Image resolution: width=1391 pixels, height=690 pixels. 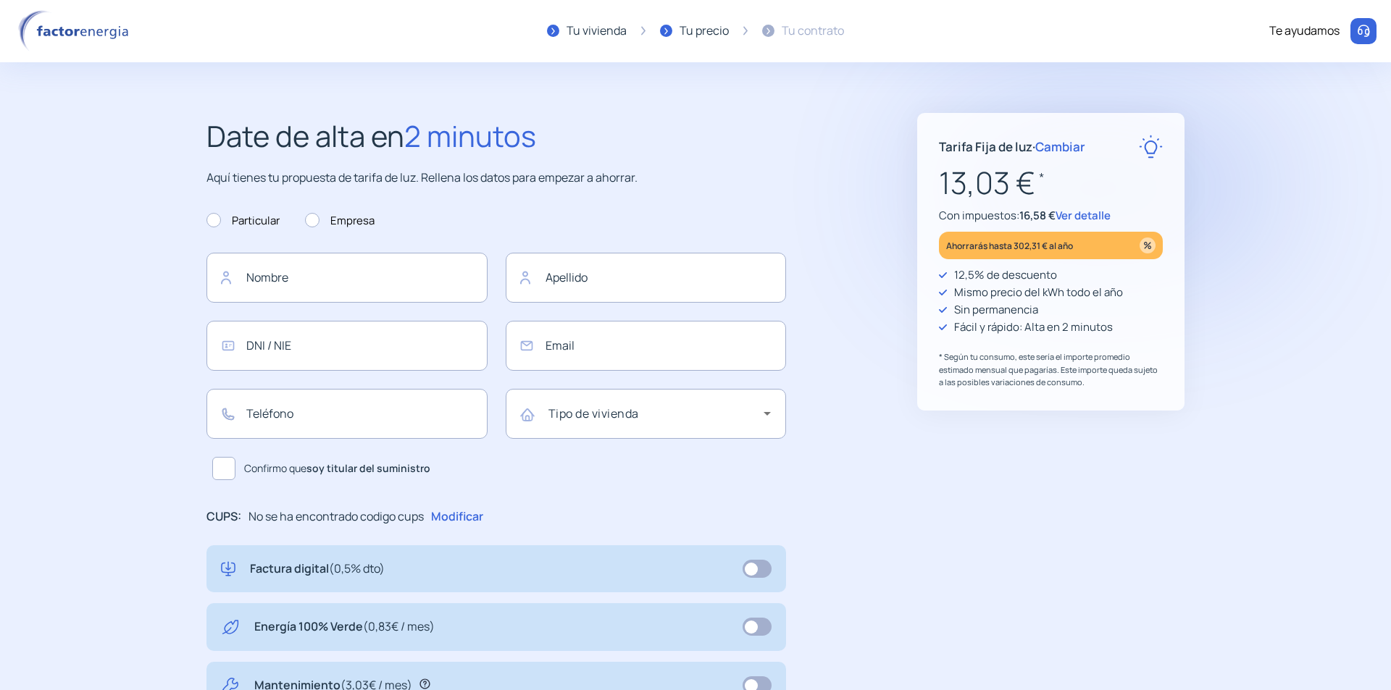 I want to click on p: Mismo precio del kWh todo el año, so click(x=1038, y=293).